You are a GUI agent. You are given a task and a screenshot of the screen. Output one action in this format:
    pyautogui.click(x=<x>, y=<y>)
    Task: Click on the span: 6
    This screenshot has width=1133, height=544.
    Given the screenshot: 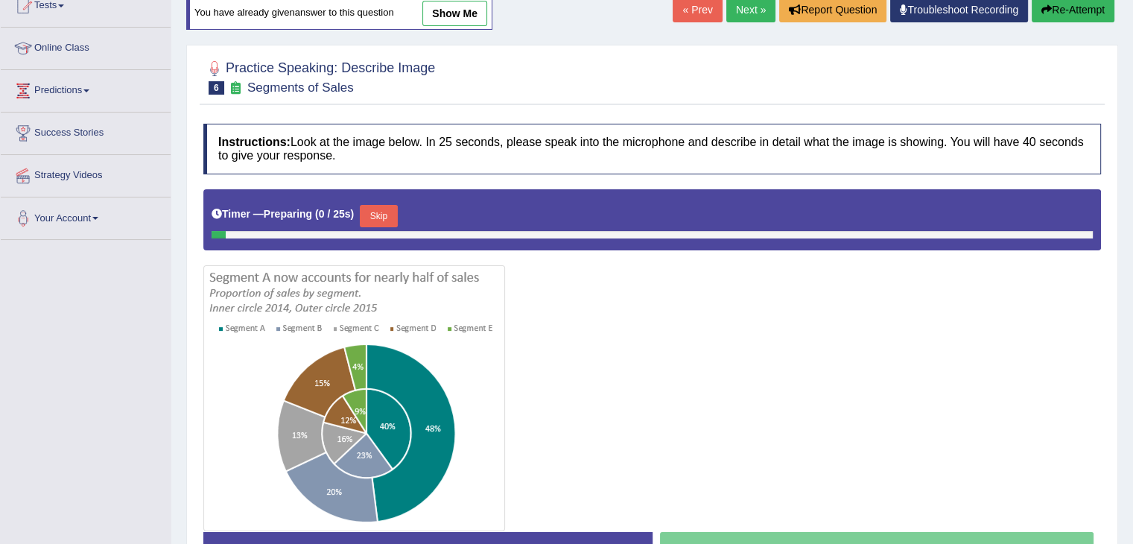 What is the action you would take?
    pyautogui.click(x=216, y=88)
    